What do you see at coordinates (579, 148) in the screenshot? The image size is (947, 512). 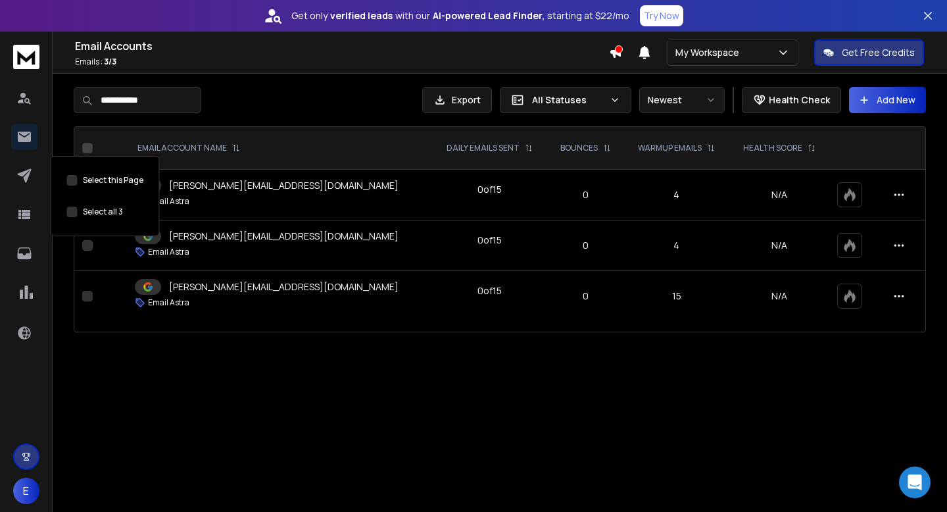 I see `p: BOUNCES` at bounding box center [579, 148].